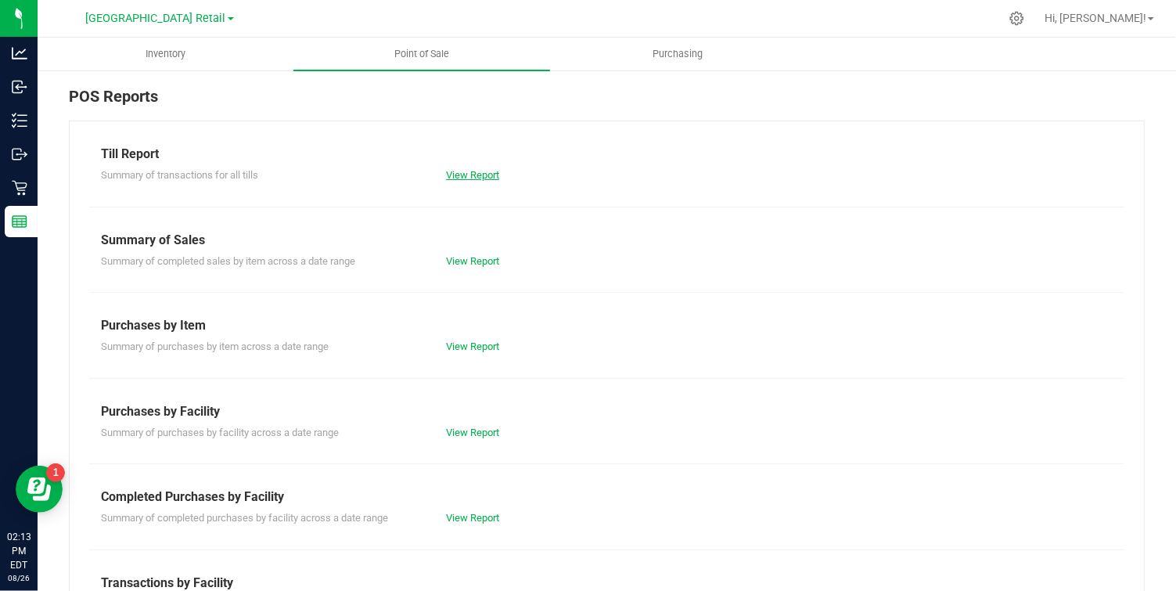 This screenshot has height=591, width=1176. What do you see at coordinates (20, 53) in the screenshot?
I see `inline-svg: Analytics` at bounding box center [20, 53].